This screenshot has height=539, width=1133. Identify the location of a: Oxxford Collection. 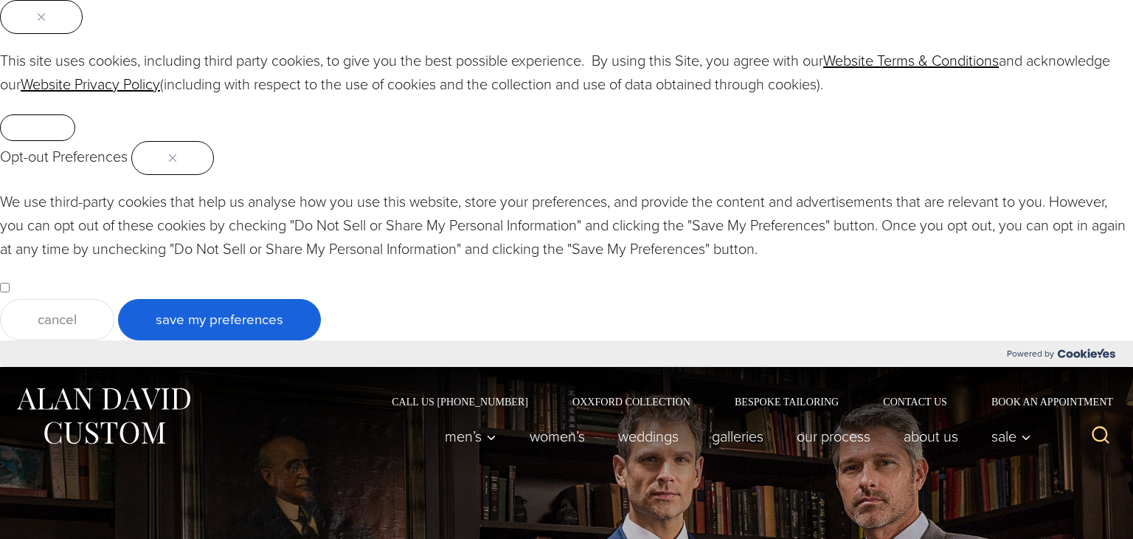
(631, 401).